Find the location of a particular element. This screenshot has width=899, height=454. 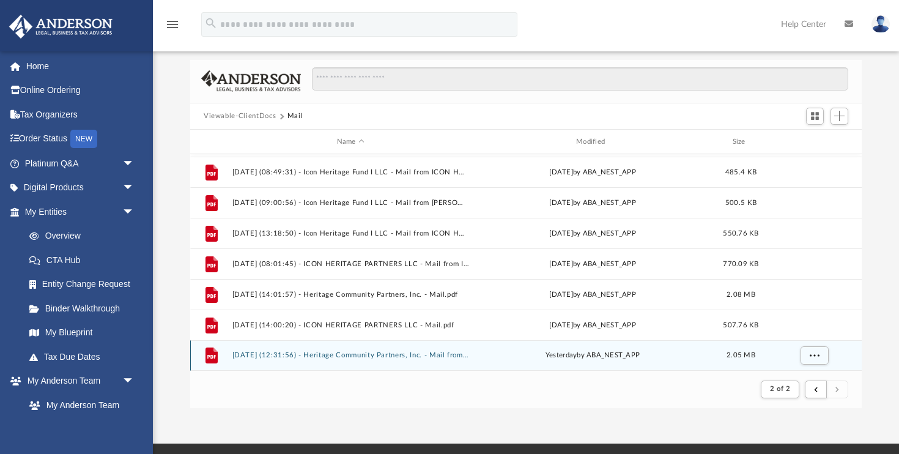

button: Viewable-ClientDocs is located at coordinates (240, 116).